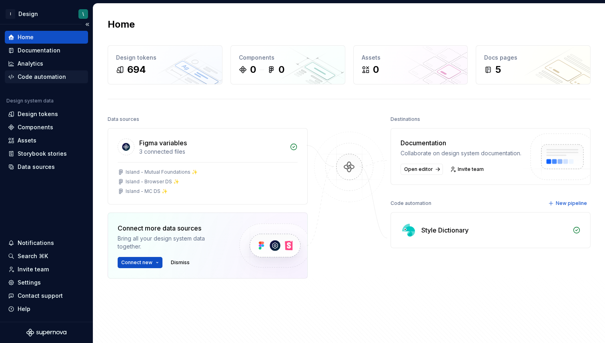  Describe the element at coordinates (140, 262) in the screenshot. I see `button: Connect new` at that location.